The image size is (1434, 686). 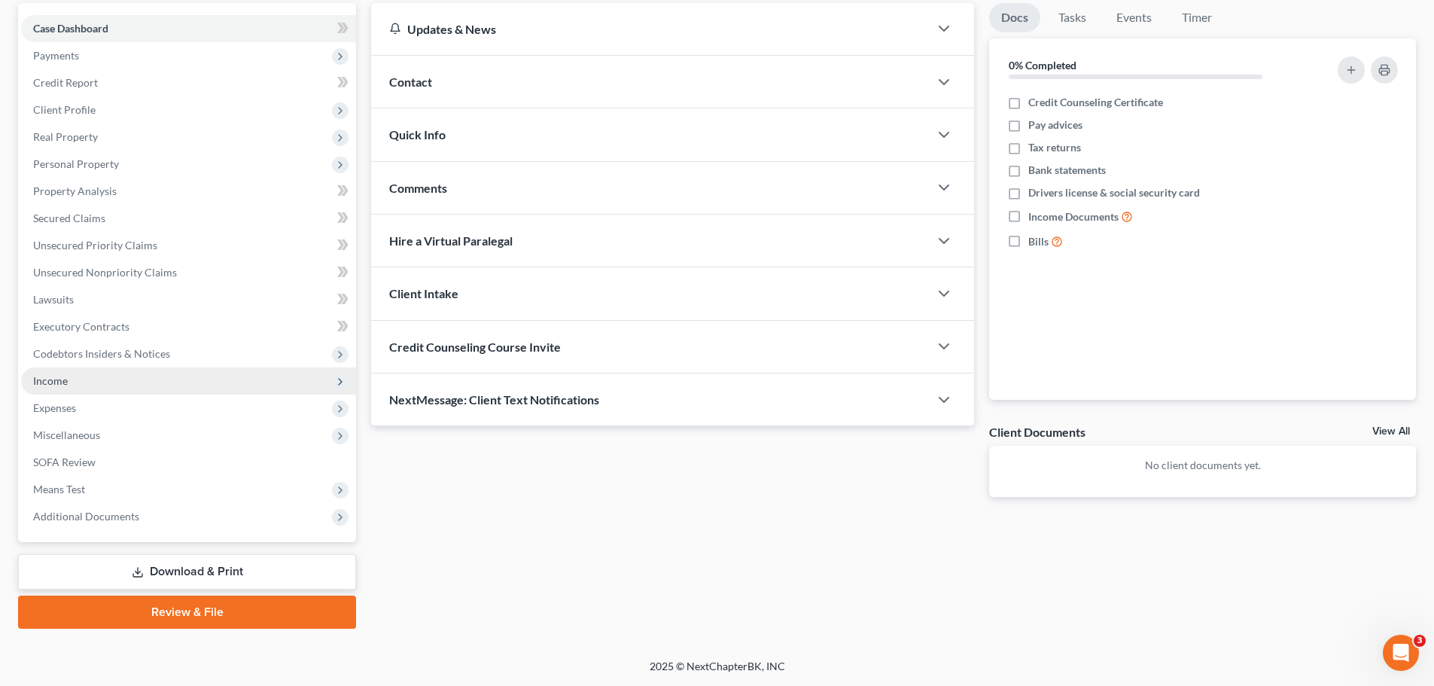 What do you see at coordinates (81, 326) in the screenshot?
I see `span: Executory Contracts` at bounding box center [81, 326].